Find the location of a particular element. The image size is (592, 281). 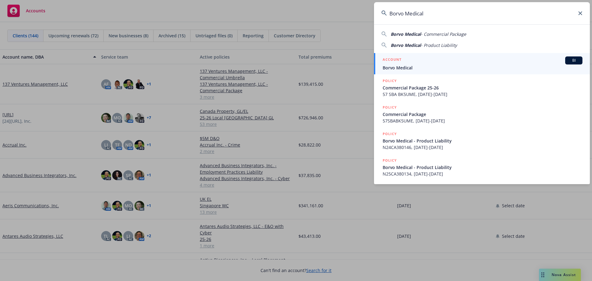

span: - Product Liability is located at coordinates (438, 45).